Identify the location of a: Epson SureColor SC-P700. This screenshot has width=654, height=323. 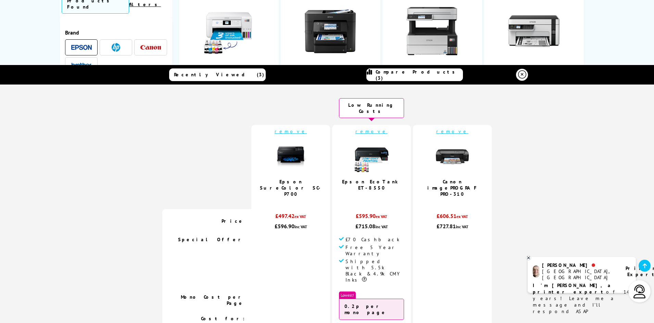
(291, 188).